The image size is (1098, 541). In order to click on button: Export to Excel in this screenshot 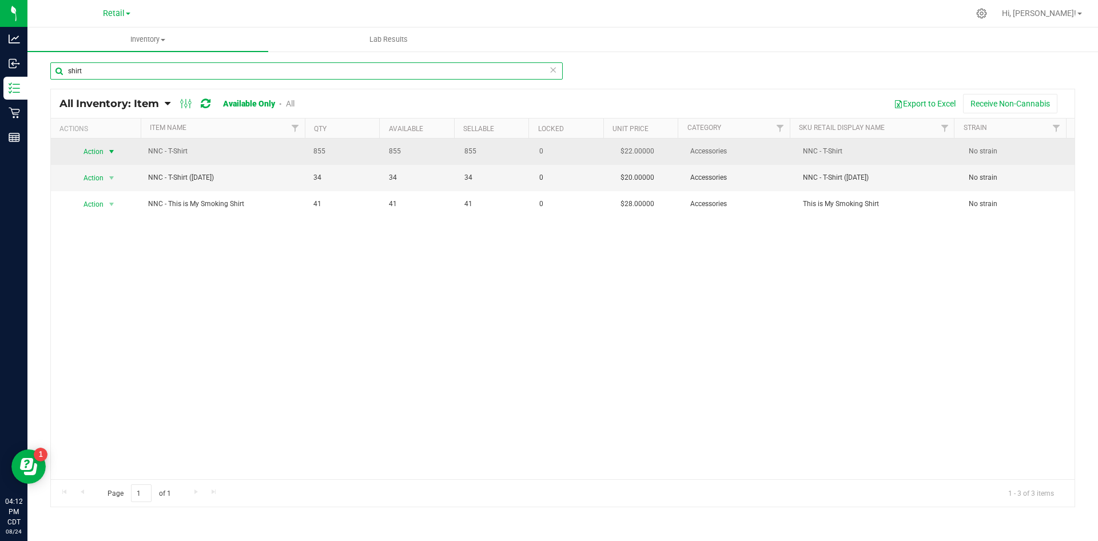, I will do `click(925, 104)`.